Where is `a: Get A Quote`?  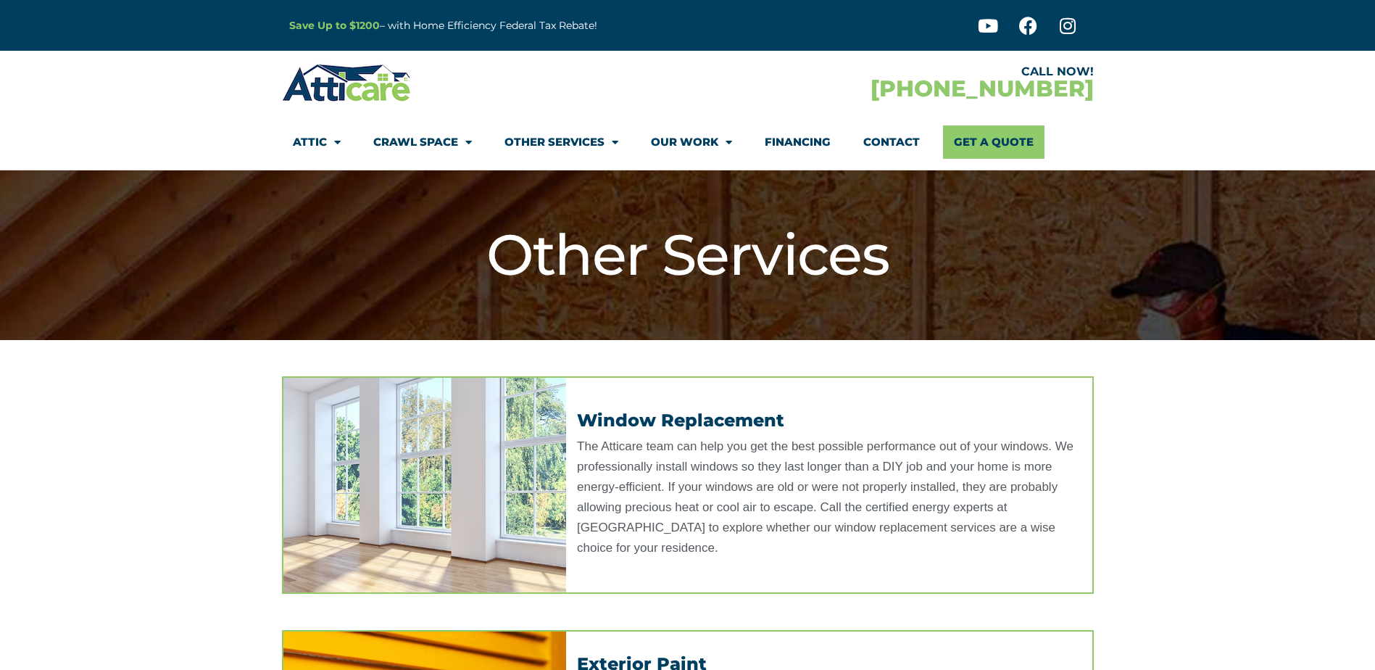 a: Get A Quote is located at coordinates (994, 142).